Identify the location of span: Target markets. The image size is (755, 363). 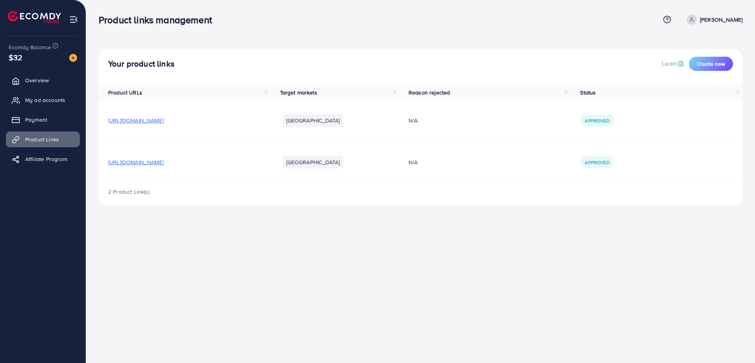
(298, 92).